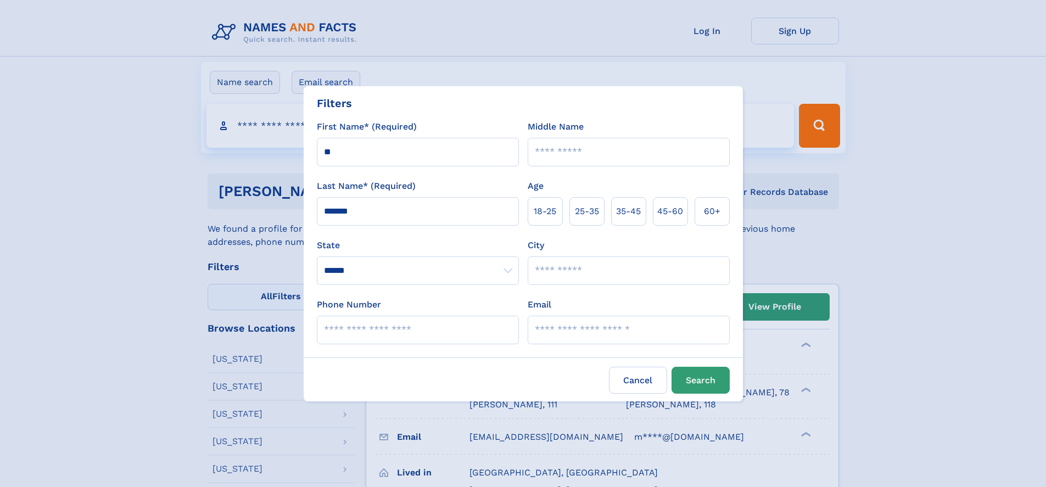 The width and height of the screenshot is (1046, 487). I want to click on span: 18‑25, so click(545, 211).